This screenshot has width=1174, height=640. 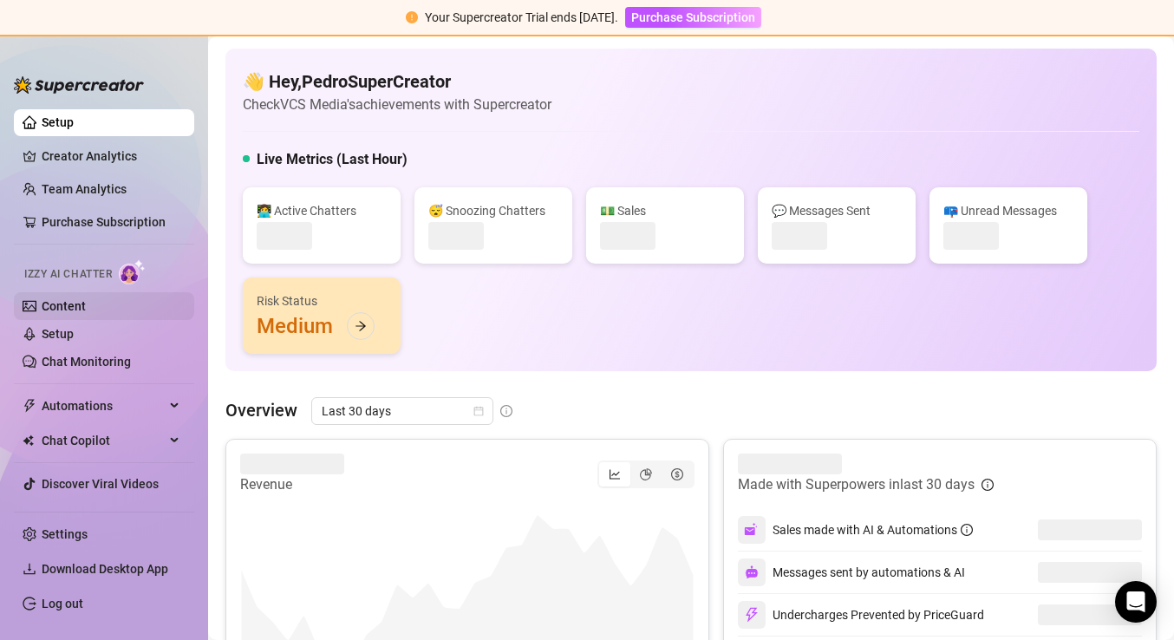 What do you see at coordinates (361, 326) in the screenshot?
I see `span: arrow-right` at bounding box center [361, 326].